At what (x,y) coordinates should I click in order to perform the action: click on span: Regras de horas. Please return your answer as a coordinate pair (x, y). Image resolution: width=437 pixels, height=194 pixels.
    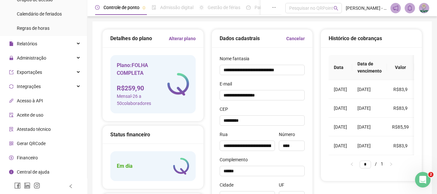
    Looking at the image, I should click on (33, 28).